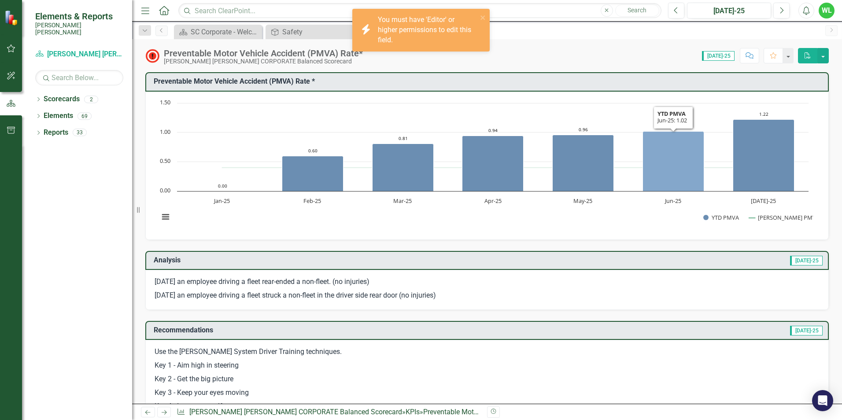  I want to click on text: Feb-25, so click(312, 201).